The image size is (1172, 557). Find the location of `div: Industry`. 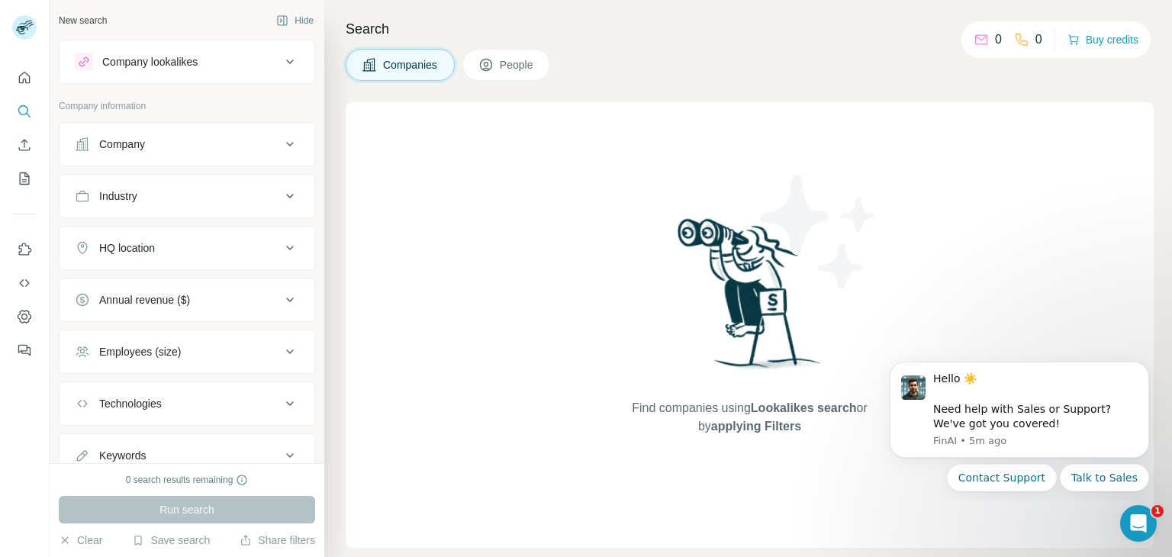

div: Industry is located at coordinates (118, 196).